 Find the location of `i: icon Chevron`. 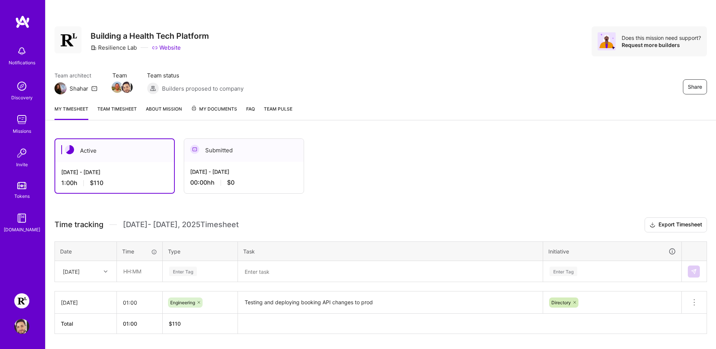

i: icon Chevron is located at coordinates (106, 271).